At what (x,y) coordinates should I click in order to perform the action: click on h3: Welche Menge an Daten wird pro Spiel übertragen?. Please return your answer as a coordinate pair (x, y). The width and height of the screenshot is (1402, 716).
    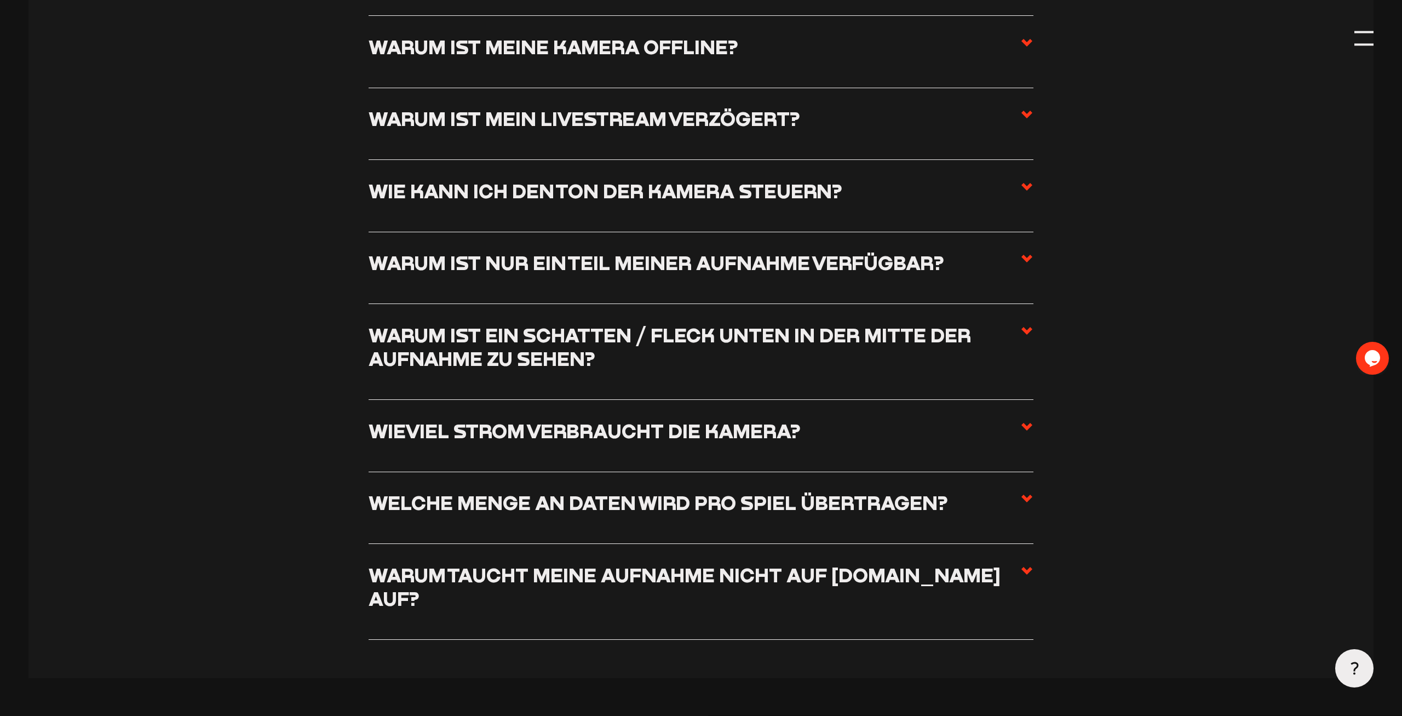
    Looking at the image, I should click on (658, 503).